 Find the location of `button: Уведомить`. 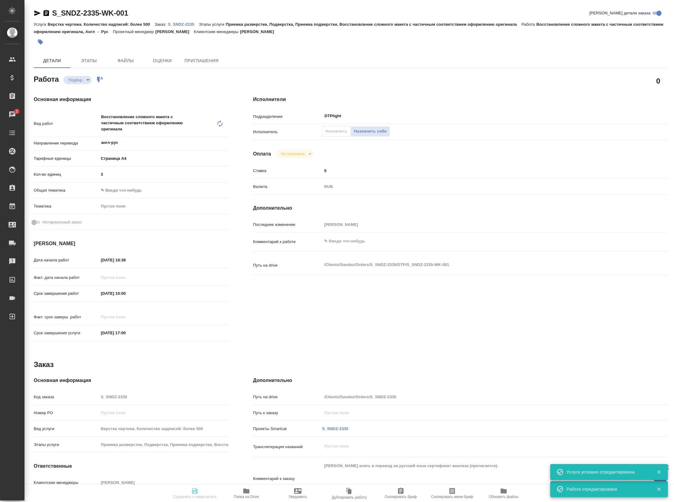

button: Уведомить is located at coordinates (298, 494).